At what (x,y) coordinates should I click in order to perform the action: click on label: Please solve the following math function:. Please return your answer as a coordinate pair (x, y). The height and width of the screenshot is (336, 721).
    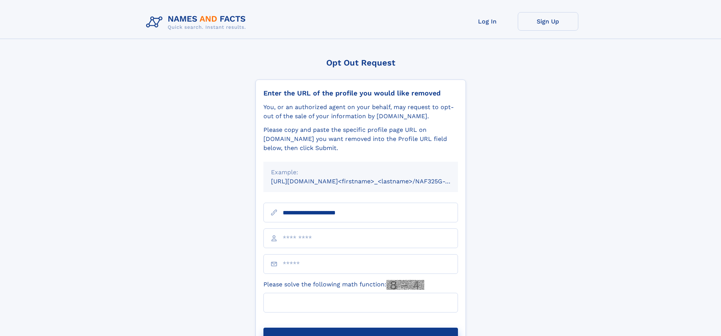
    Looking at the image, I should click on (344, 285).